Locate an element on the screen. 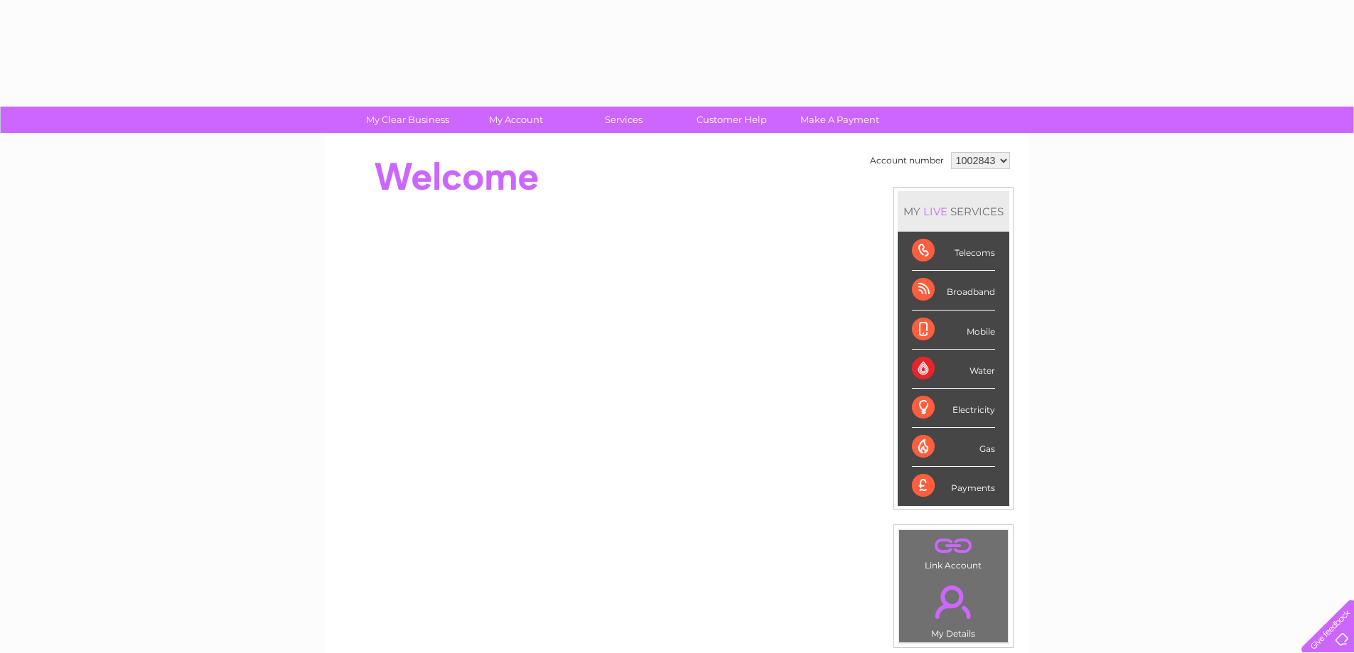 The image size is (1354, 653). div: Water is located at coordinates (953, 369).